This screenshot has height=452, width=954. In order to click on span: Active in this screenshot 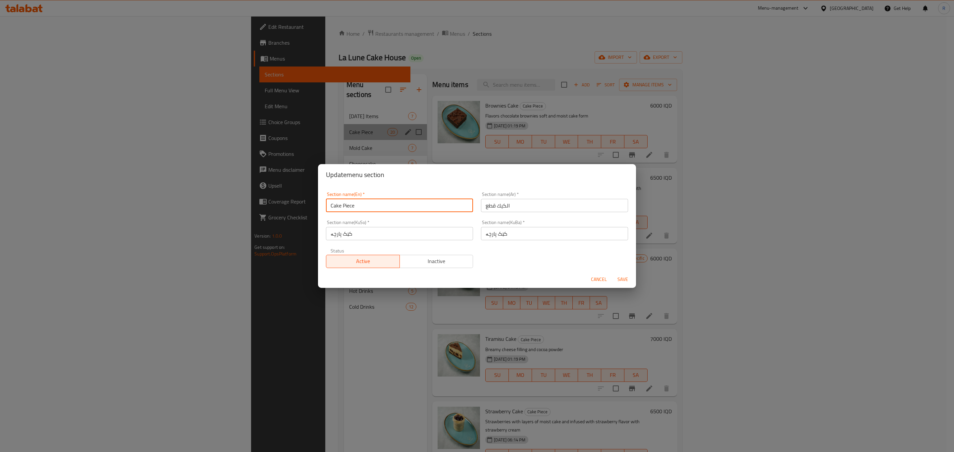, I will do `click(363, 261)`.